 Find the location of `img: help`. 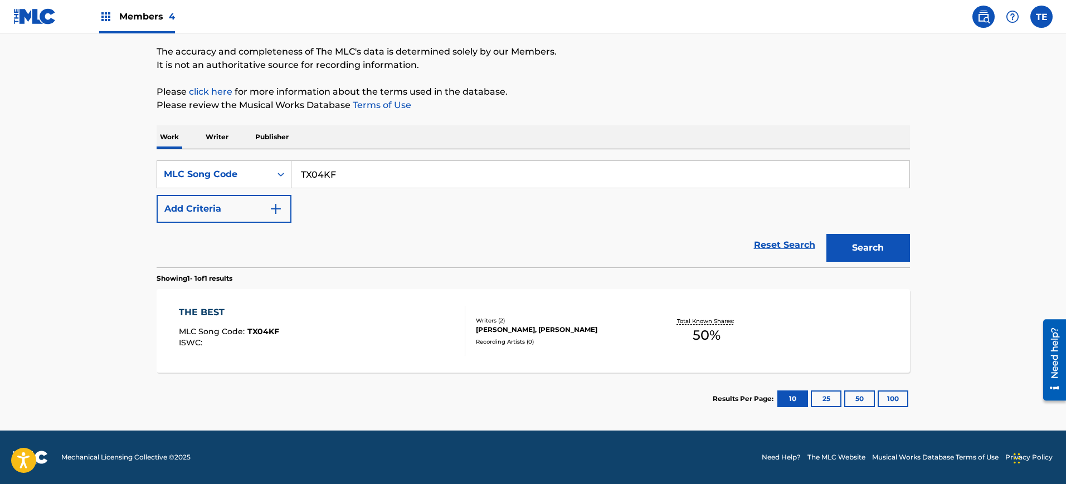

img: help is located at coordinates (1013, 17).